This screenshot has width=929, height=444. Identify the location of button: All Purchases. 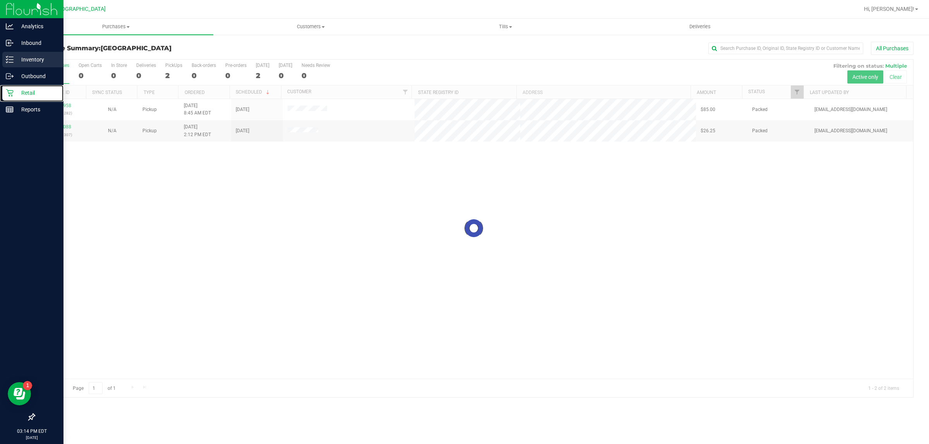
(892, 48).